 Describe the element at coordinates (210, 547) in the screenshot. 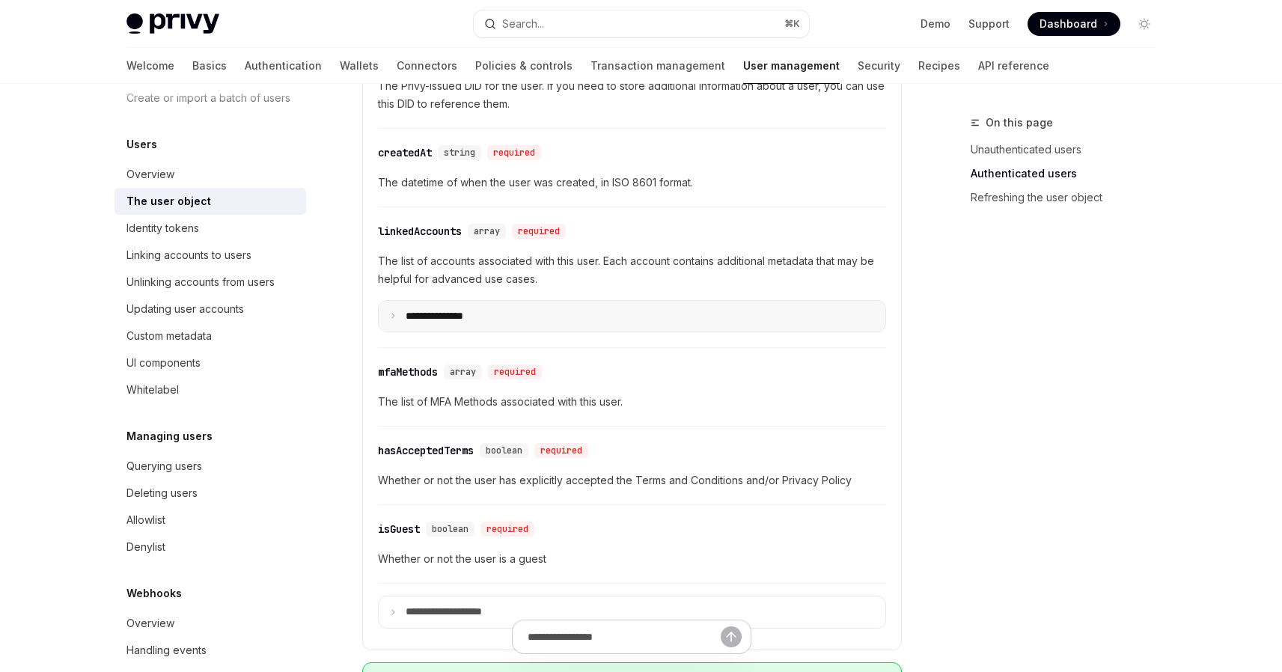

I see `a: Denylist` at that location.